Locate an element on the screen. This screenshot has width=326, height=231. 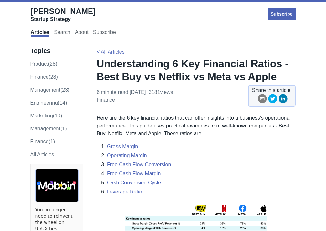
a: Articles is located at coordinates (40, 33).